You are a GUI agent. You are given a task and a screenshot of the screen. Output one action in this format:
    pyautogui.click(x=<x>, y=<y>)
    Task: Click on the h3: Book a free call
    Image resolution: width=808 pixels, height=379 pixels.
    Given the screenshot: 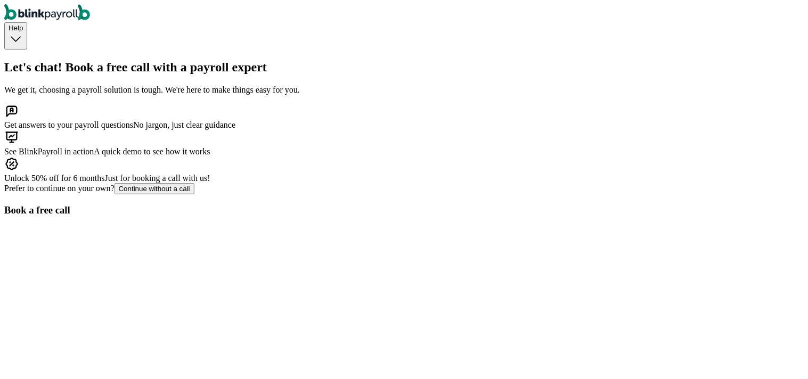 What is the action you would take?
    pyautogui.click(x=404, y=210)
    